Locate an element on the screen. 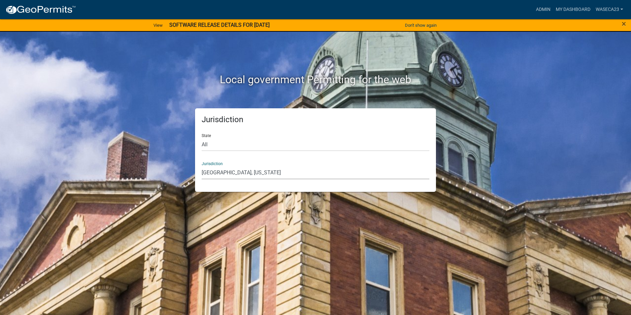  button: Close is located at coordinates (624, 24).